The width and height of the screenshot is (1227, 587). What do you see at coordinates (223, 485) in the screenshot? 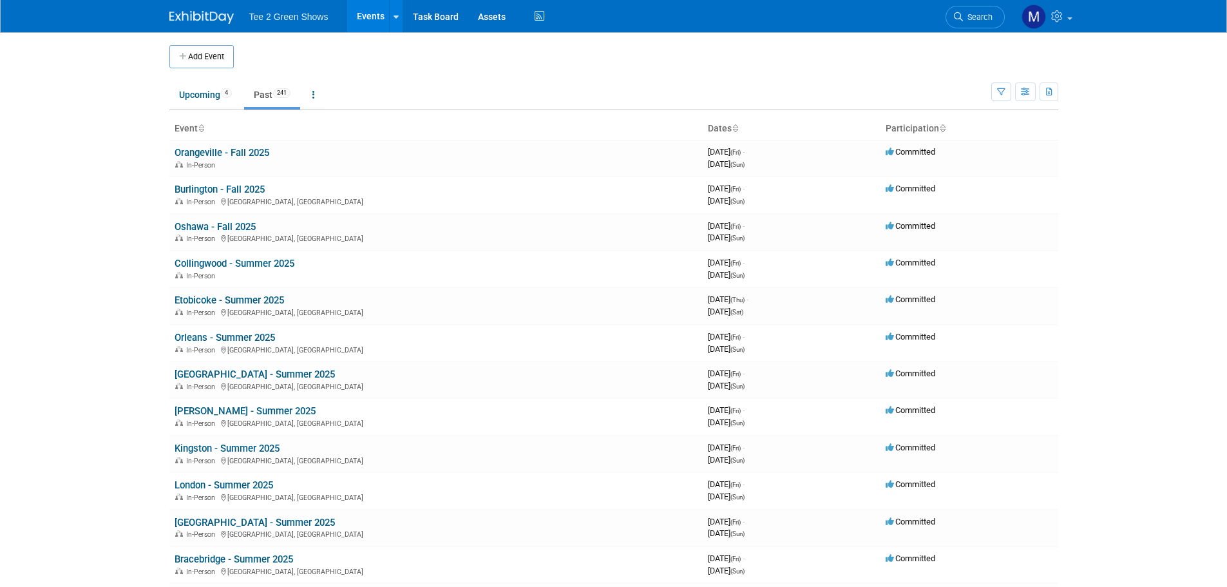
I see `a: London - Summer 2025` at bounding box center [223, 485].